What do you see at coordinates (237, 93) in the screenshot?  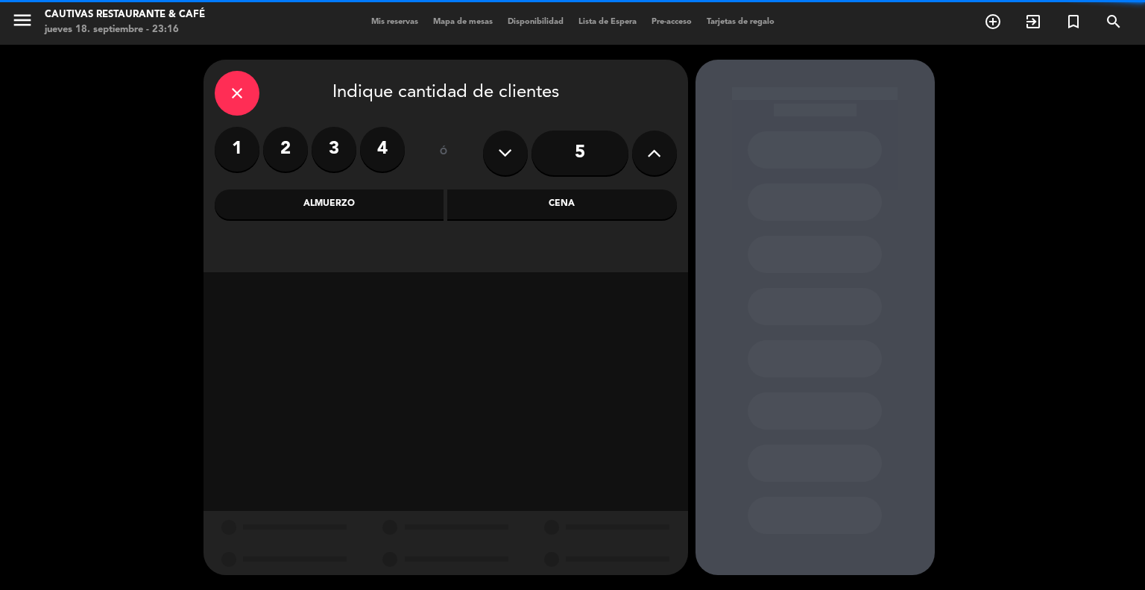 I see `i: close` at bounding box center [237, 93].